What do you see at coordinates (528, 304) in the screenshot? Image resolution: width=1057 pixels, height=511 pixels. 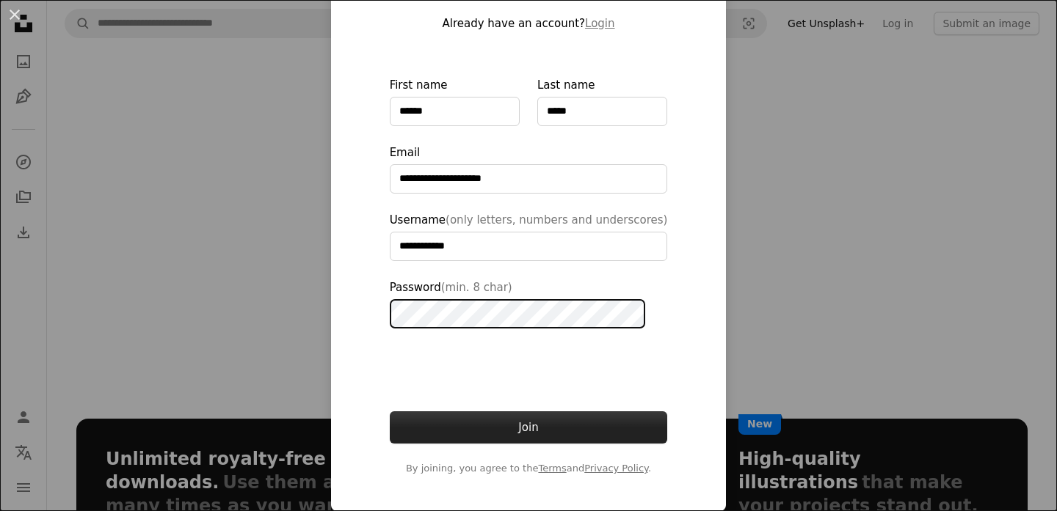 I see `label: Password` at bounding box center [528, 304].